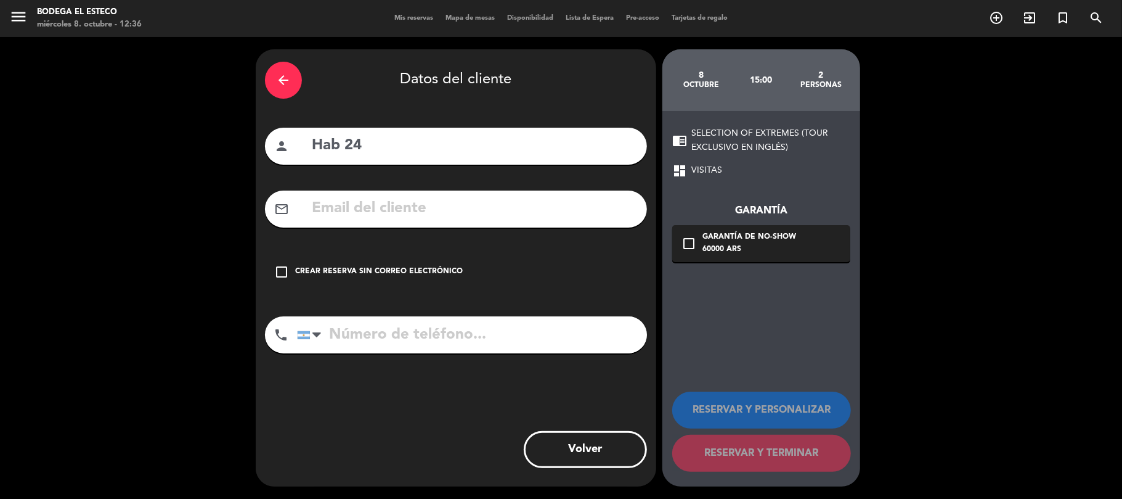  I want to click on div: Bodega El Esteco, so click(89, 12).